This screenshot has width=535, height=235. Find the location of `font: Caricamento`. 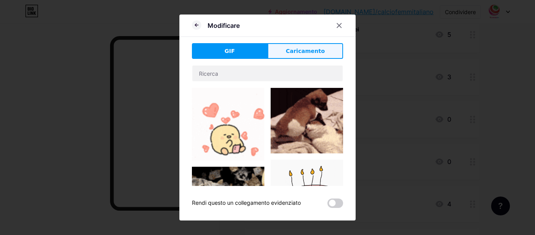

font: Caricamento is located at coordinates (306, 51).